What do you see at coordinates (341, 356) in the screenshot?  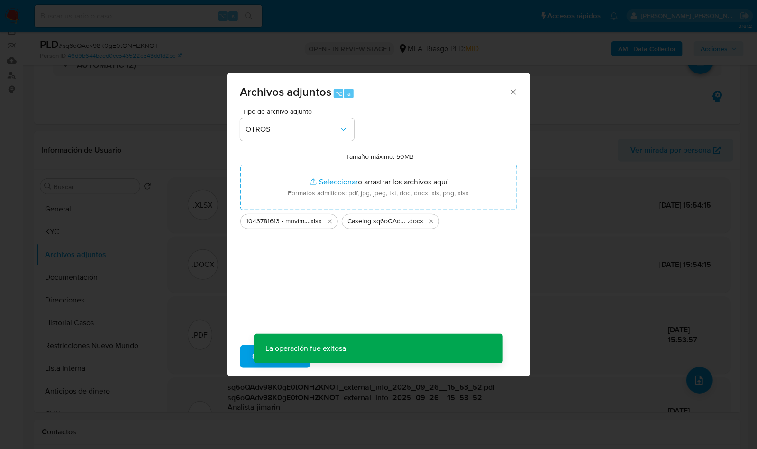 I see `span: Cancelar` at bounding box center [341, 356].